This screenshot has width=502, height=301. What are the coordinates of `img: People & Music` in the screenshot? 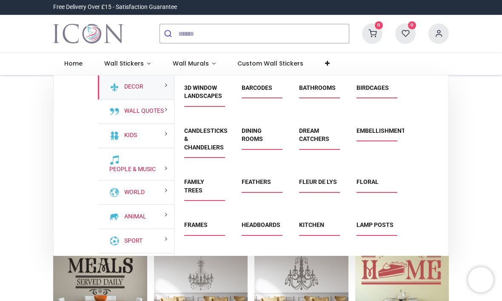 It's located at (115, 160).